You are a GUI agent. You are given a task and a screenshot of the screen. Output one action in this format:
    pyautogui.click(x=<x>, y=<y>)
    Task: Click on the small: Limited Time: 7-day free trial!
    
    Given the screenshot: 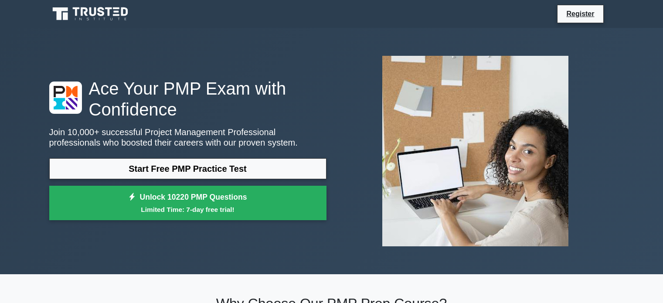 What is the action you would take?
    pyautogui.click(x=188, y=209)
    